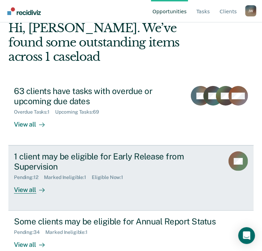  Describe the element at coordinates (35, 112) in the screenshot. I see `div: Overdue Tasks : 1` at that location.